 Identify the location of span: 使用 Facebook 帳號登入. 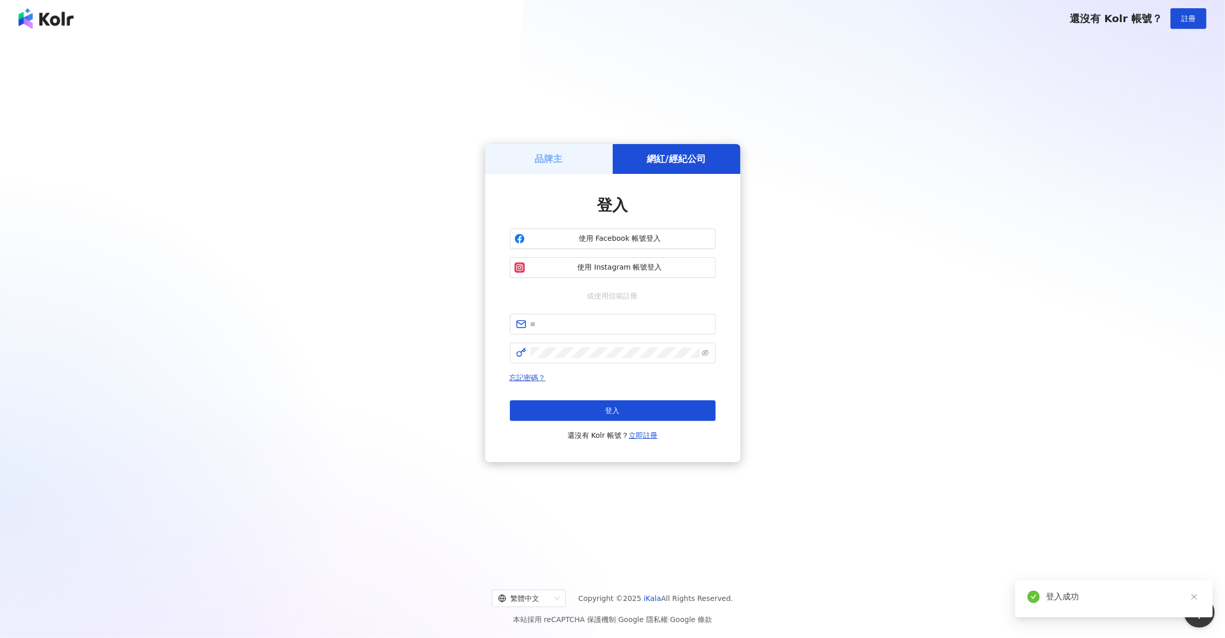
(620, 239).